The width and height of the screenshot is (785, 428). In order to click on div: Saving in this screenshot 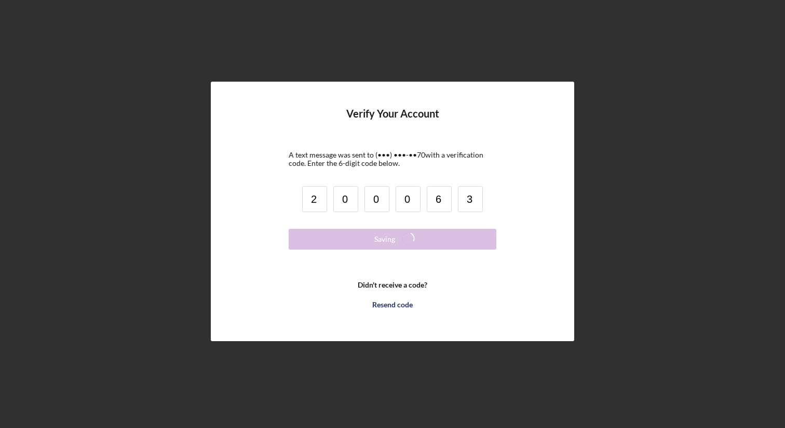, I will do `click(385, 239)`.